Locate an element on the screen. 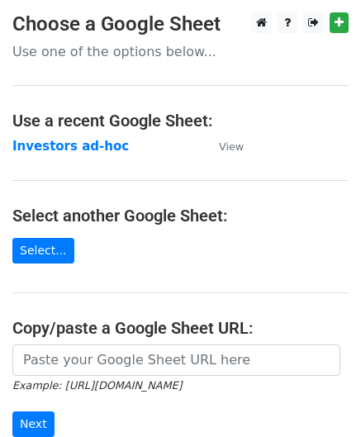 This screenshot has width=361, height=437. small: View is located at coordinates (232, 146).